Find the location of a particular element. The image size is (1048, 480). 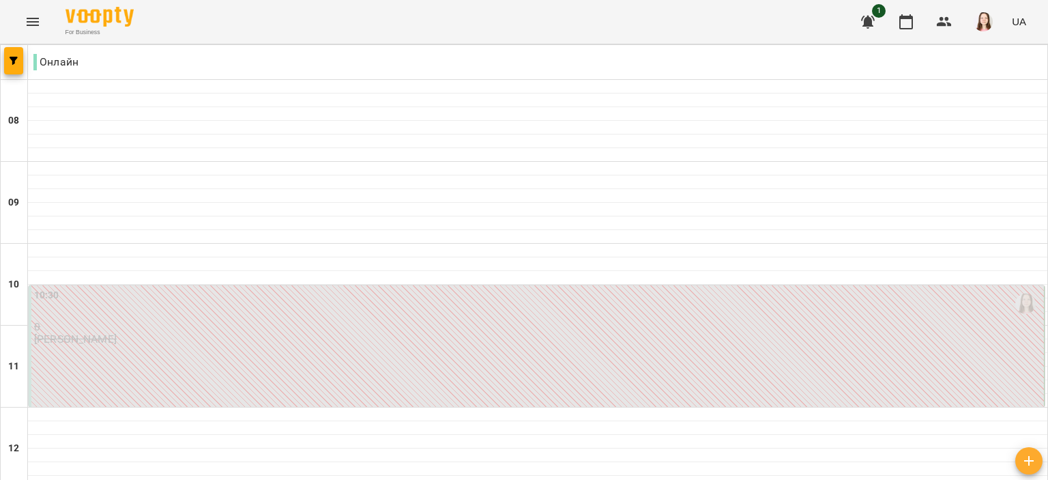

span: UA is located at coordinates (1019, 21).